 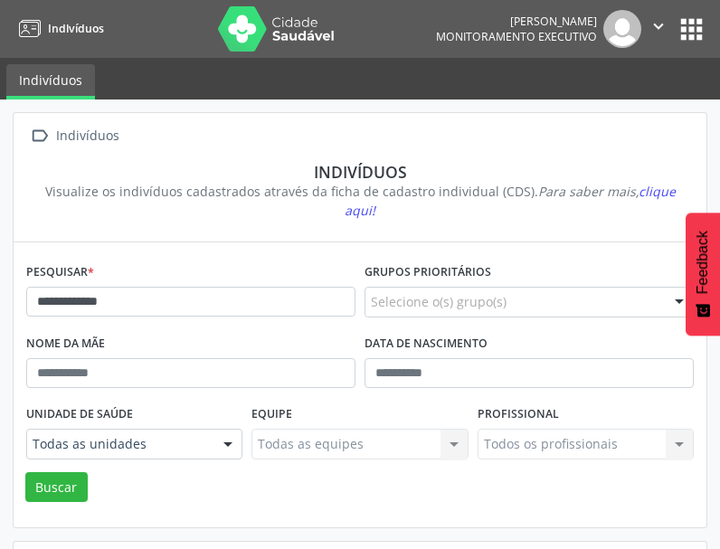 I want to click on div: Visualize os indivíduos cadastrados através da ficha de cadastro individual (CDS)., so click(x=360, y=201).